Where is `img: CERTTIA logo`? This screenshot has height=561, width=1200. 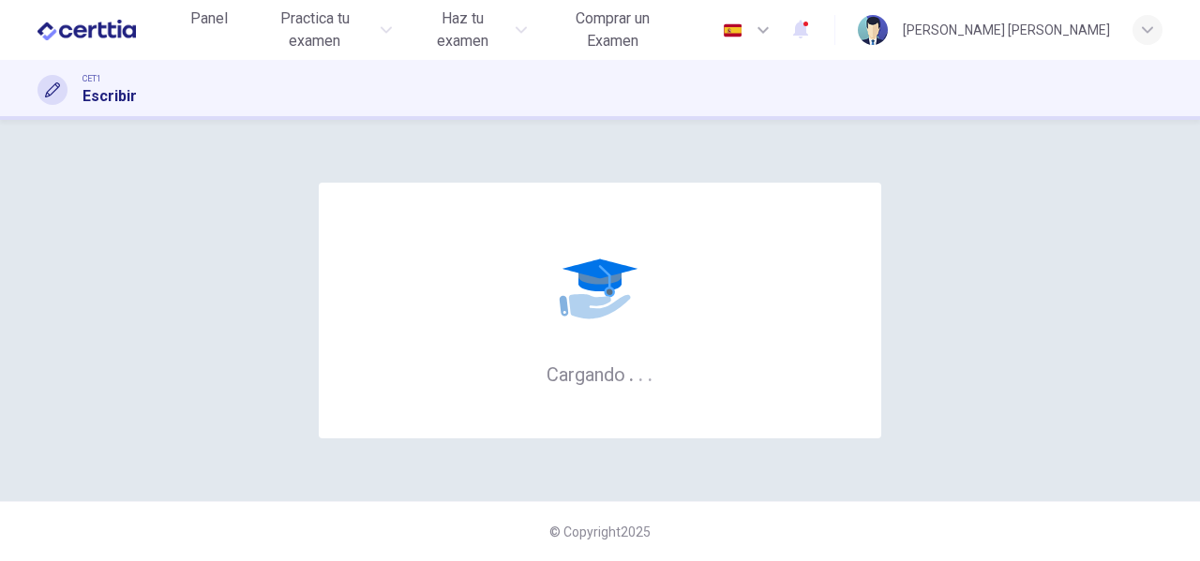
img: CERTTIA logo is located at coordinates (86, 30).